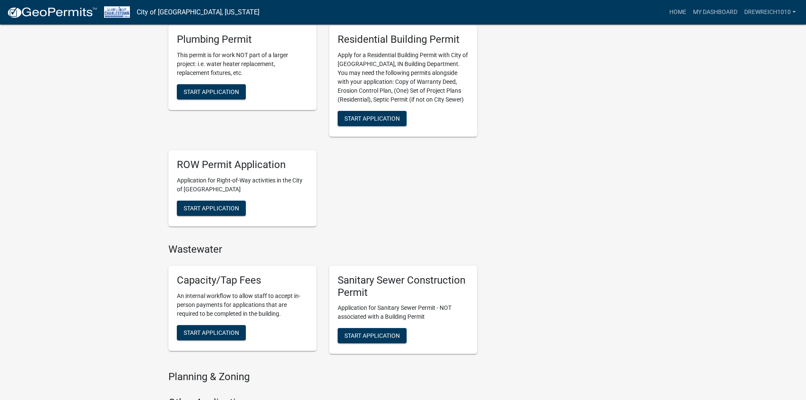  Describe the element at coordinates (243, 165) in the screenshot. I see `h5: ROW Permit Application` at that location.